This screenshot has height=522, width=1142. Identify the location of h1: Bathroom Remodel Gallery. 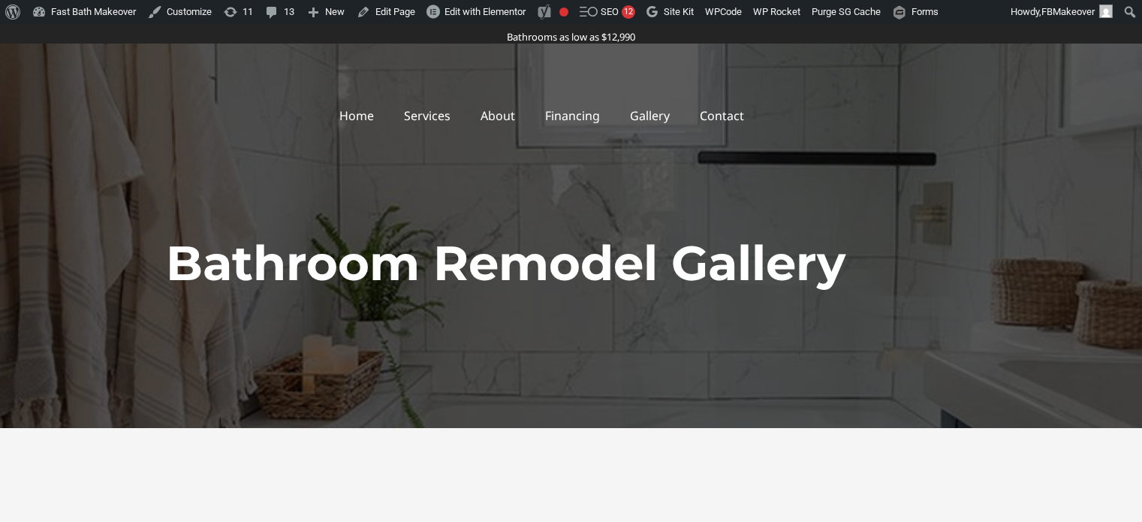
(571, 264).